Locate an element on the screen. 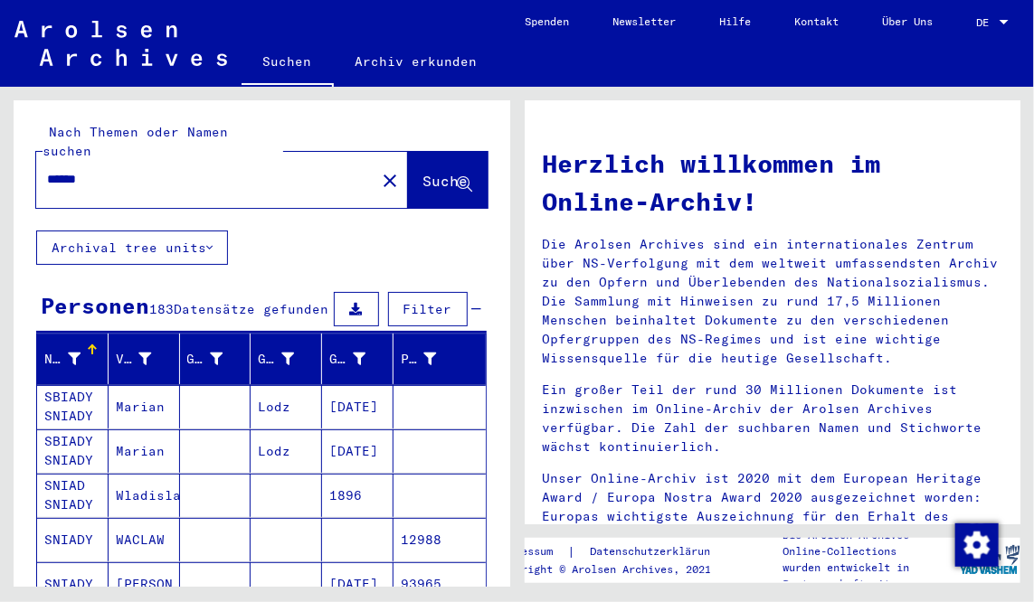  button: Clear is located at coordinates (390, 180).